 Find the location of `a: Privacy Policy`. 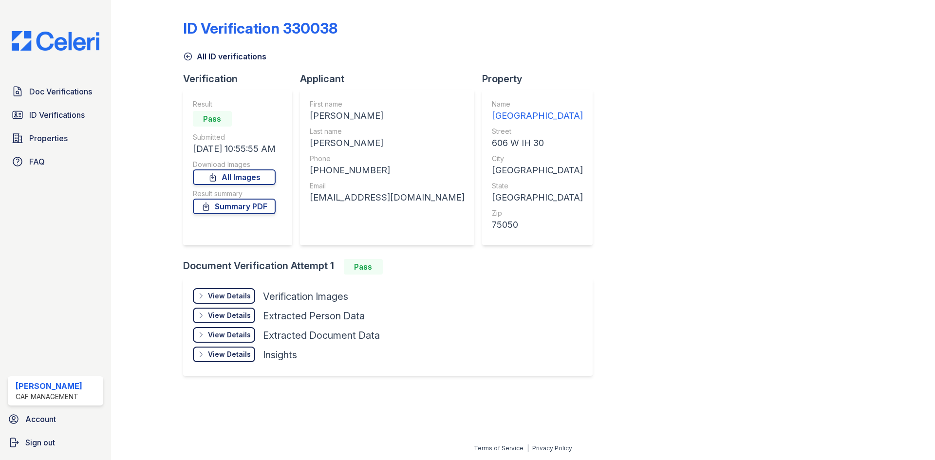

a: Privacy Policy is located at coordinates (552, 448).